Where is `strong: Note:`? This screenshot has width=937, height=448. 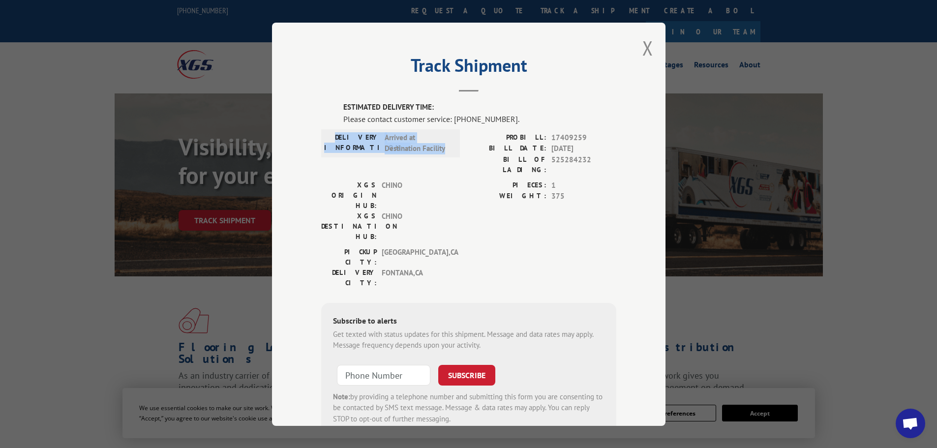
strong: Note: is located at coordinates (341, 396).